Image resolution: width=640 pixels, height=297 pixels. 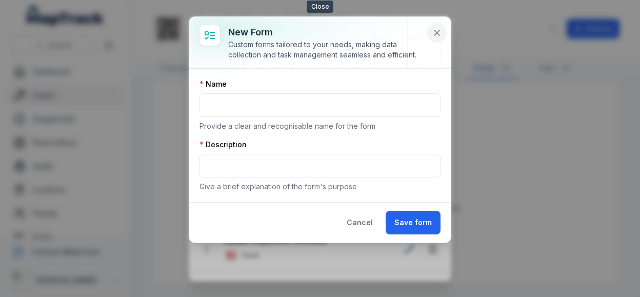 I want to click on div: Custom forms tailored to your needs, making data collection and task management seamless and effi..., so click(x=326, y=50).